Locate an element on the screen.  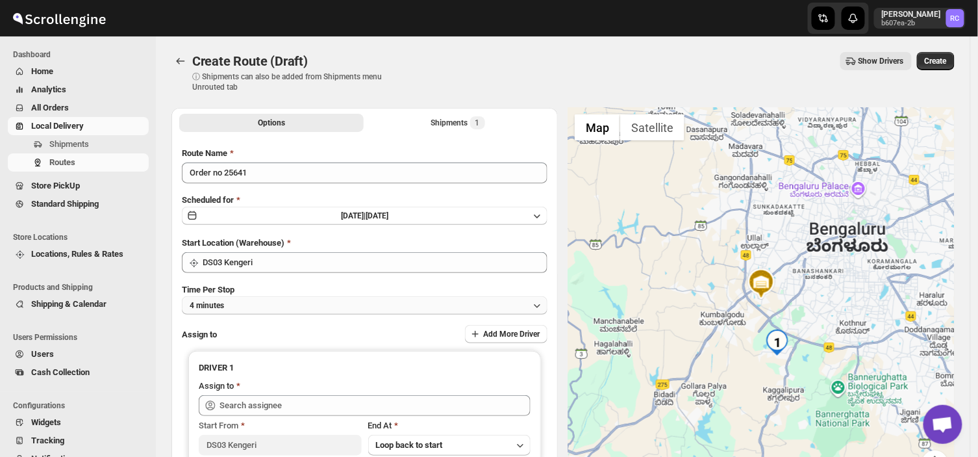
button: Locations, Rules & Rates is located at coordinates (78, 254).